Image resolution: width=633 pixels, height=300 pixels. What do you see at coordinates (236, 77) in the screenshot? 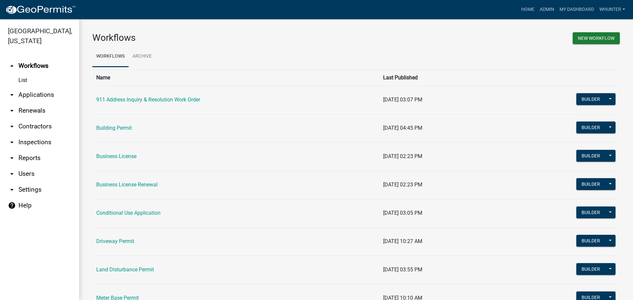
I see `th: Name` at bounding box center [236, 77].